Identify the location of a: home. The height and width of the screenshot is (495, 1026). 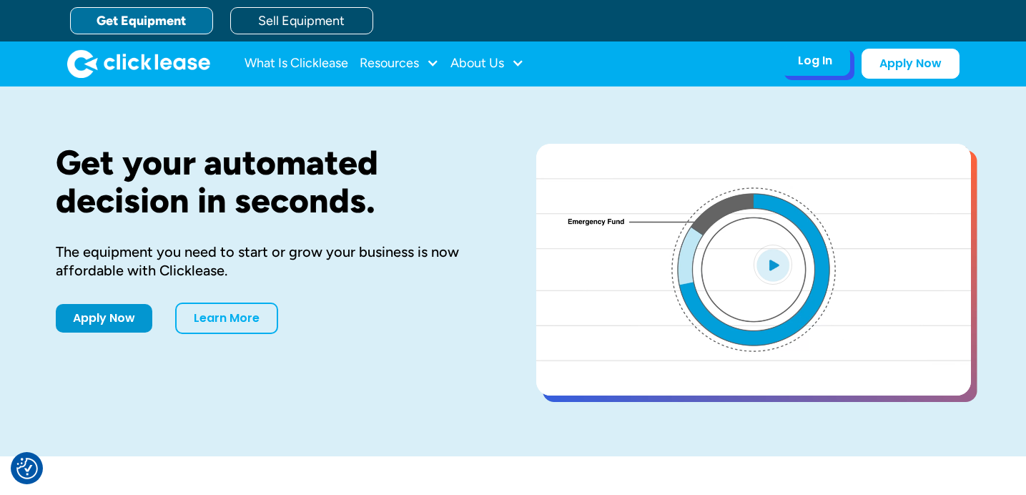
(139, 64).